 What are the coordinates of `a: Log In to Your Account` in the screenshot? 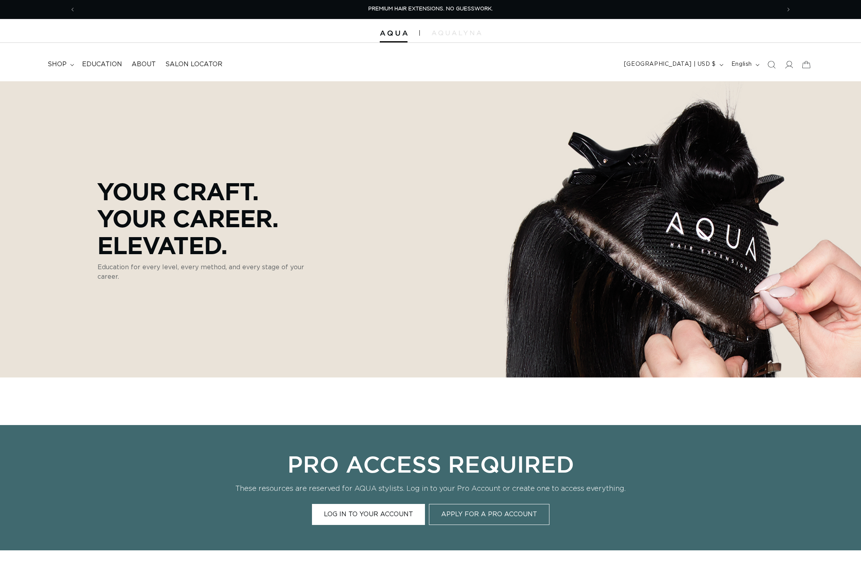 It's located at (368, 514).